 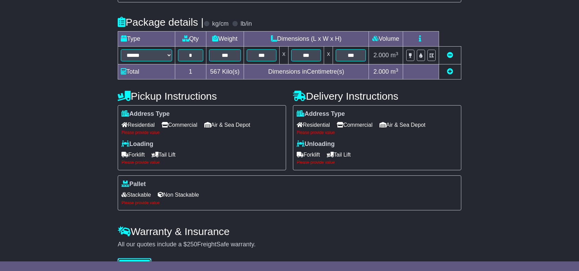 What do you see at coordinates (134, 184) in the screenshot?
I see `label: Pallet` at bounding box center [134, 184].